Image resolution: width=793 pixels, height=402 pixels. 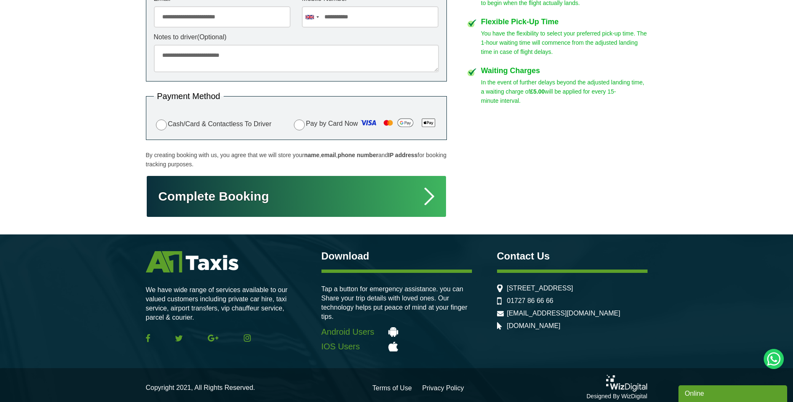 What do you see at coordinates (148, 338) in the screenshot?
I see `img: Facebook` at bounding box center [148, 338].